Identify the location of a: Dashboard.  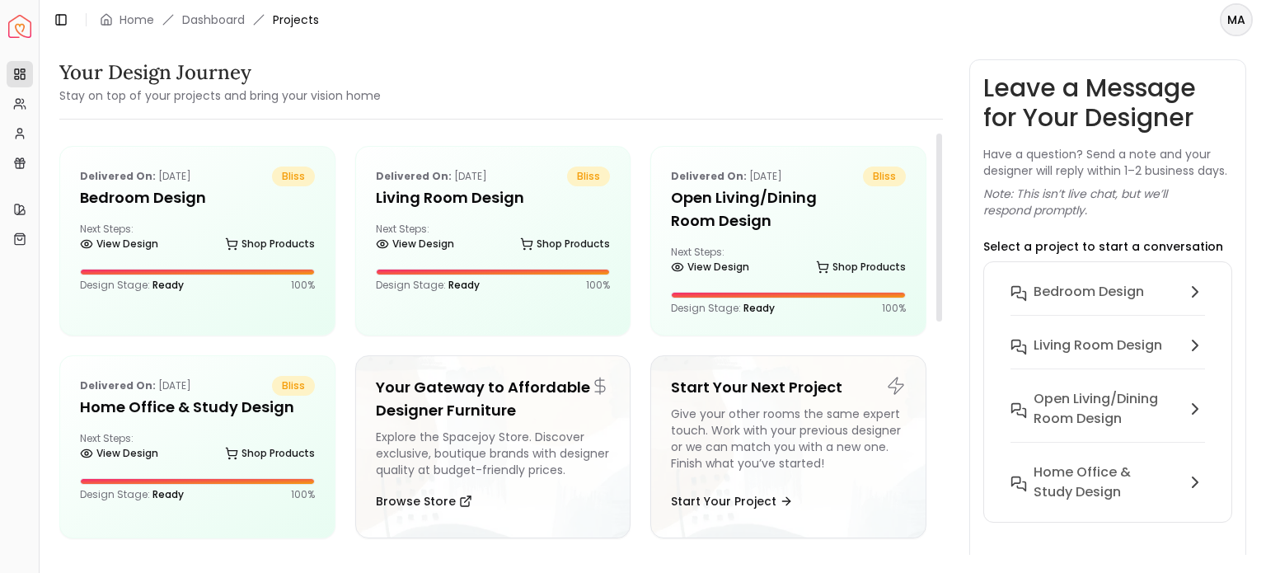
(214, 20).